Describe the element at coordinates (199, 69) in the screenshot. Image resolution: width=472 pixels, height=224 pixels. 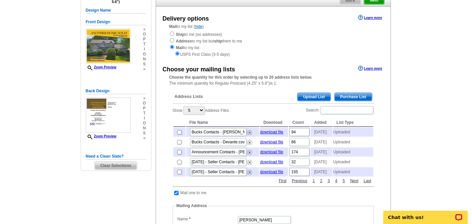
I see `div: Choose your mailing lists` at that location.